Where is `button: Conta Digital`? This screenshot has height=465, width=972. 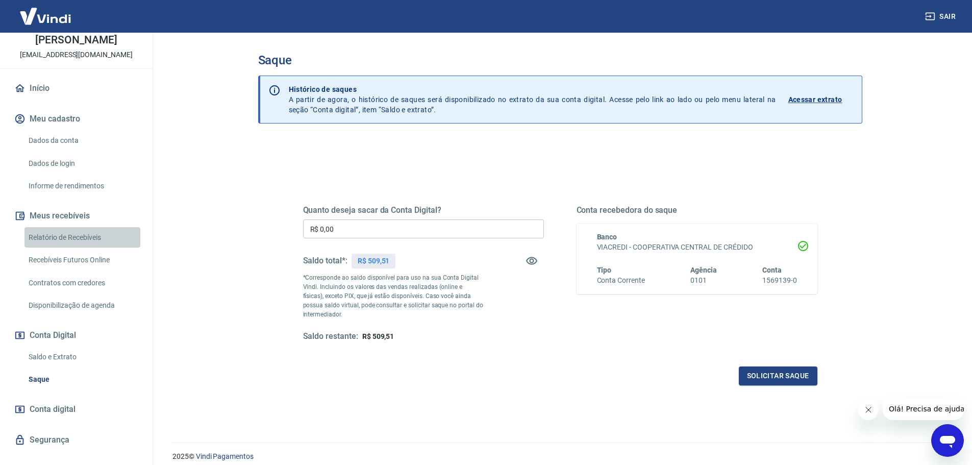 button: Conta Digital is located at coordinates (76, 335).